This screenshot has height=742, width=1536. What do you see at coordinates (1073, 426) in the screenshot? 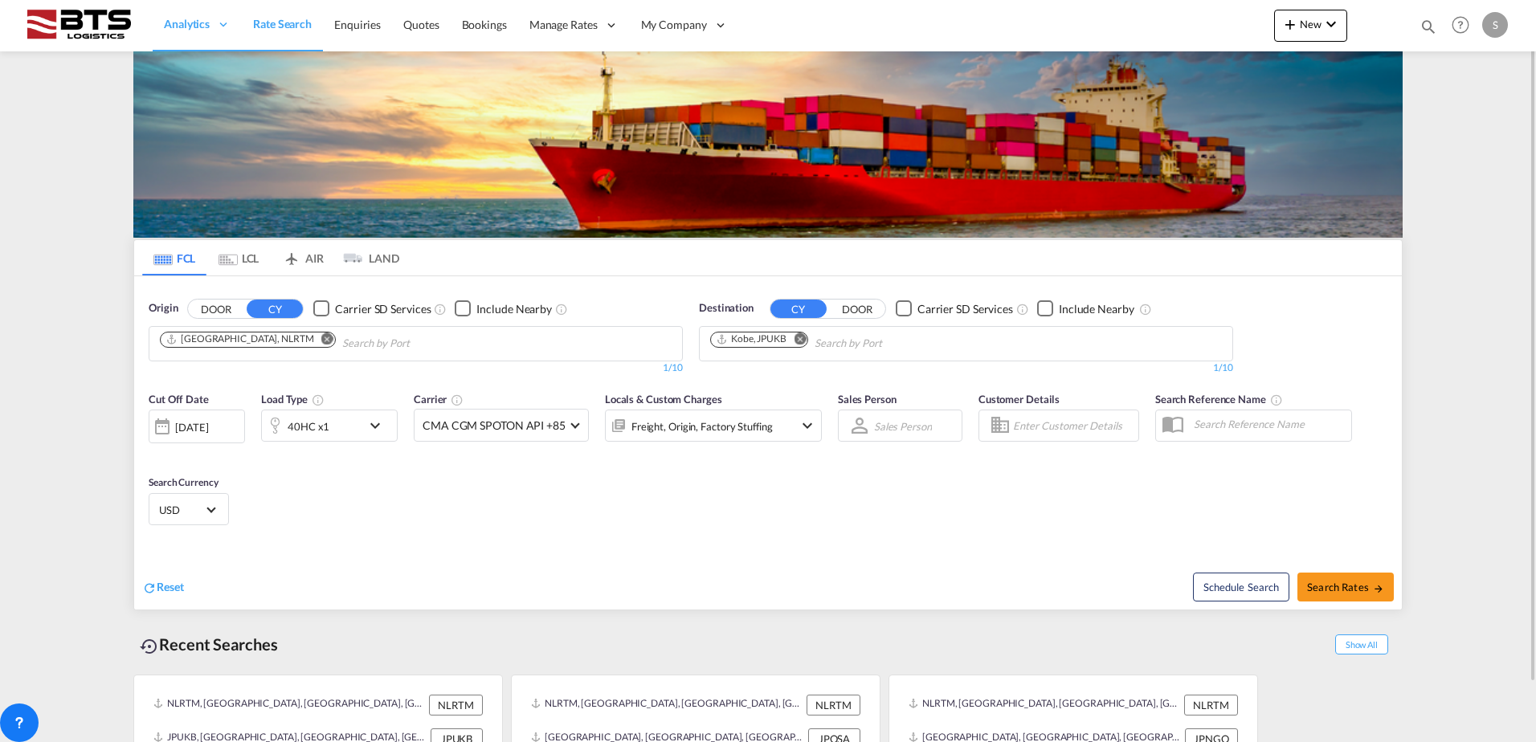
I see `input: Enter Customer Details` at bounding box center [1073, 426].